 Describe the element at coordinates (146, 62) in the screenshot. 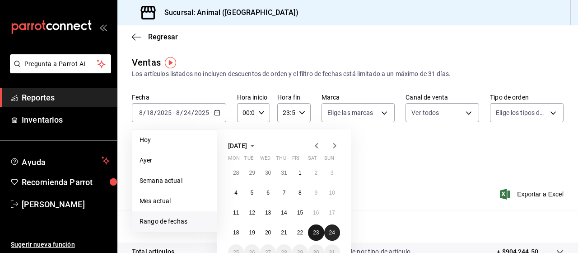

I see `div: Ventas` at that location.